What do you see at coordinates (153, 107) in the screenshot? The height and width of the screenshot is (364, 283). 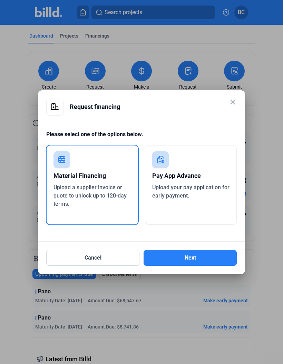 I see `div: Request financing` at bounding box center [153, 107].